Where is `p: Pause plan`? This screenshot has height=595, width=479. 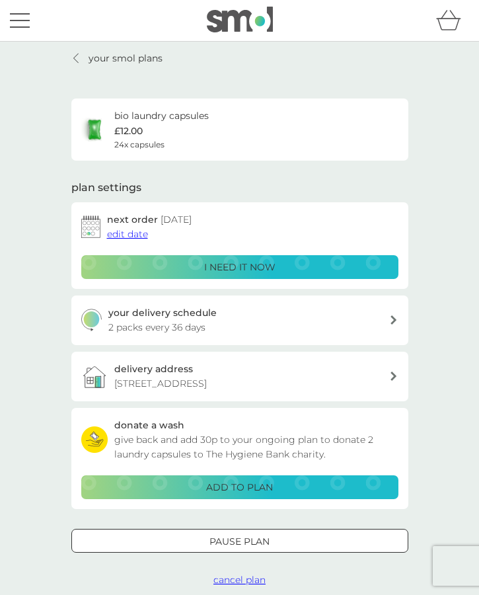
p: Pause plan is located at coordinates (239, 542).